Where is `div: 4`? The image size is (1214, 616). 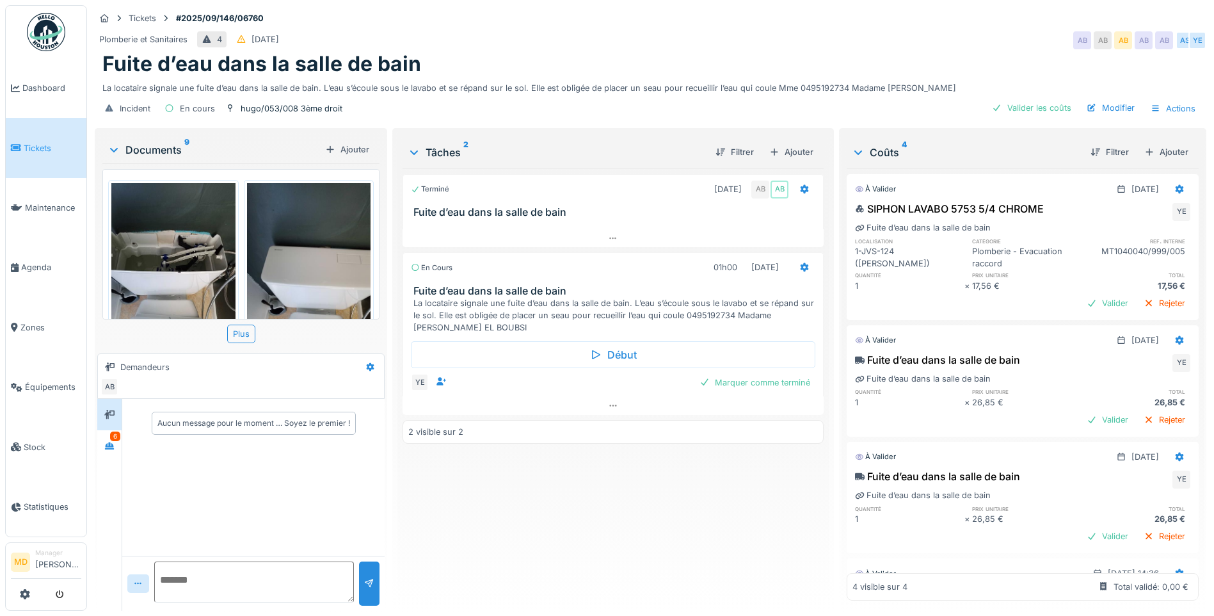 div: 4 is located at coordinates (220, 39).